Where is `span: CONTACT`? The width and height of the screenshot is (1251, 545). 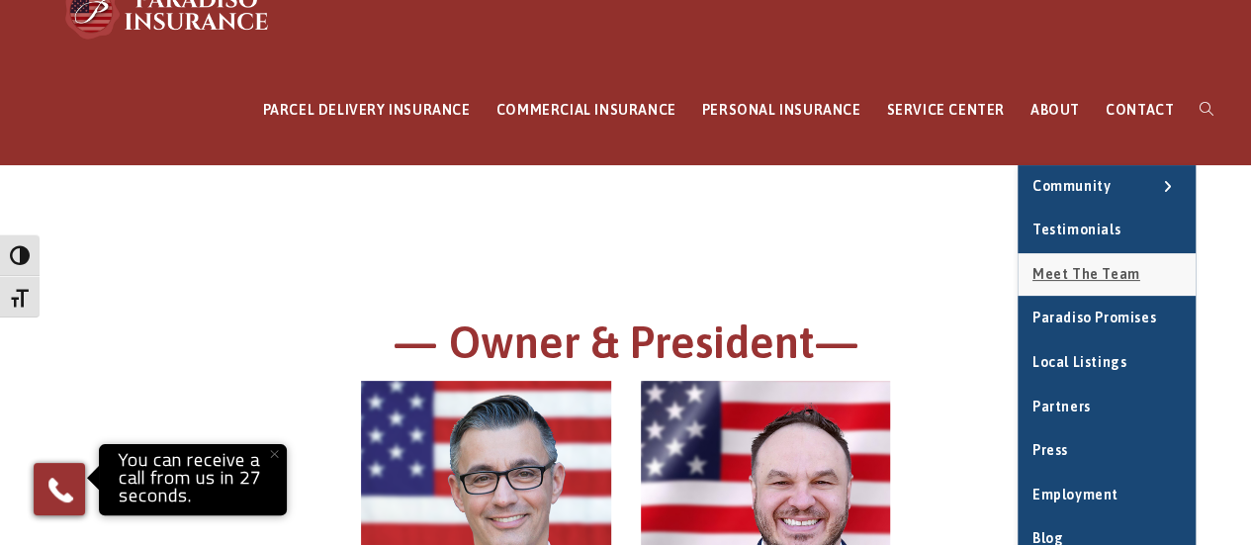
span: CONTACT is located at coordinates (1140, 110).